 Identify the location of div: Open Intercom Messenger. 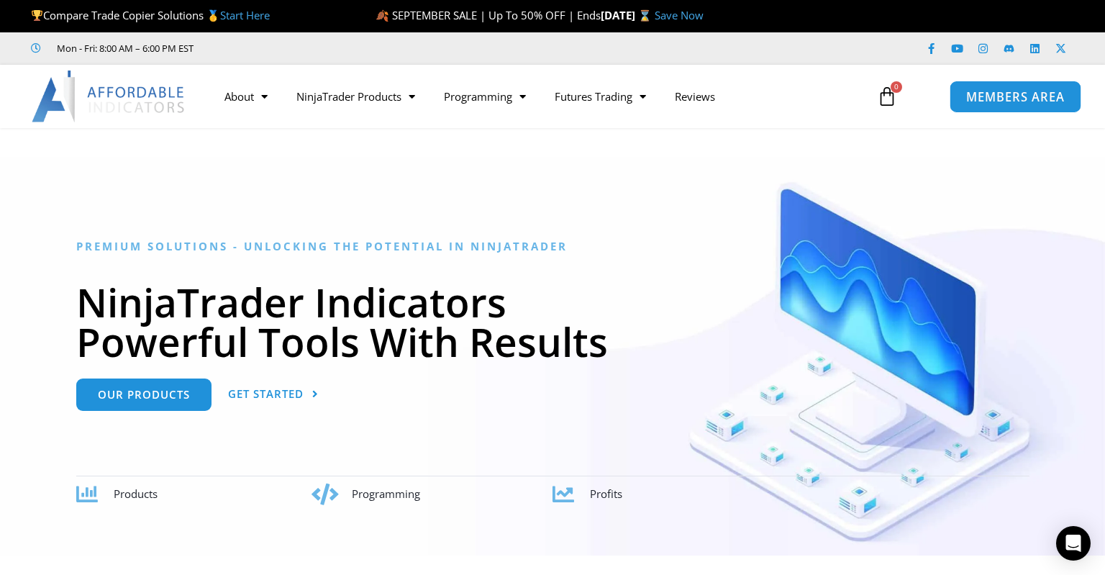
(1073, 543).